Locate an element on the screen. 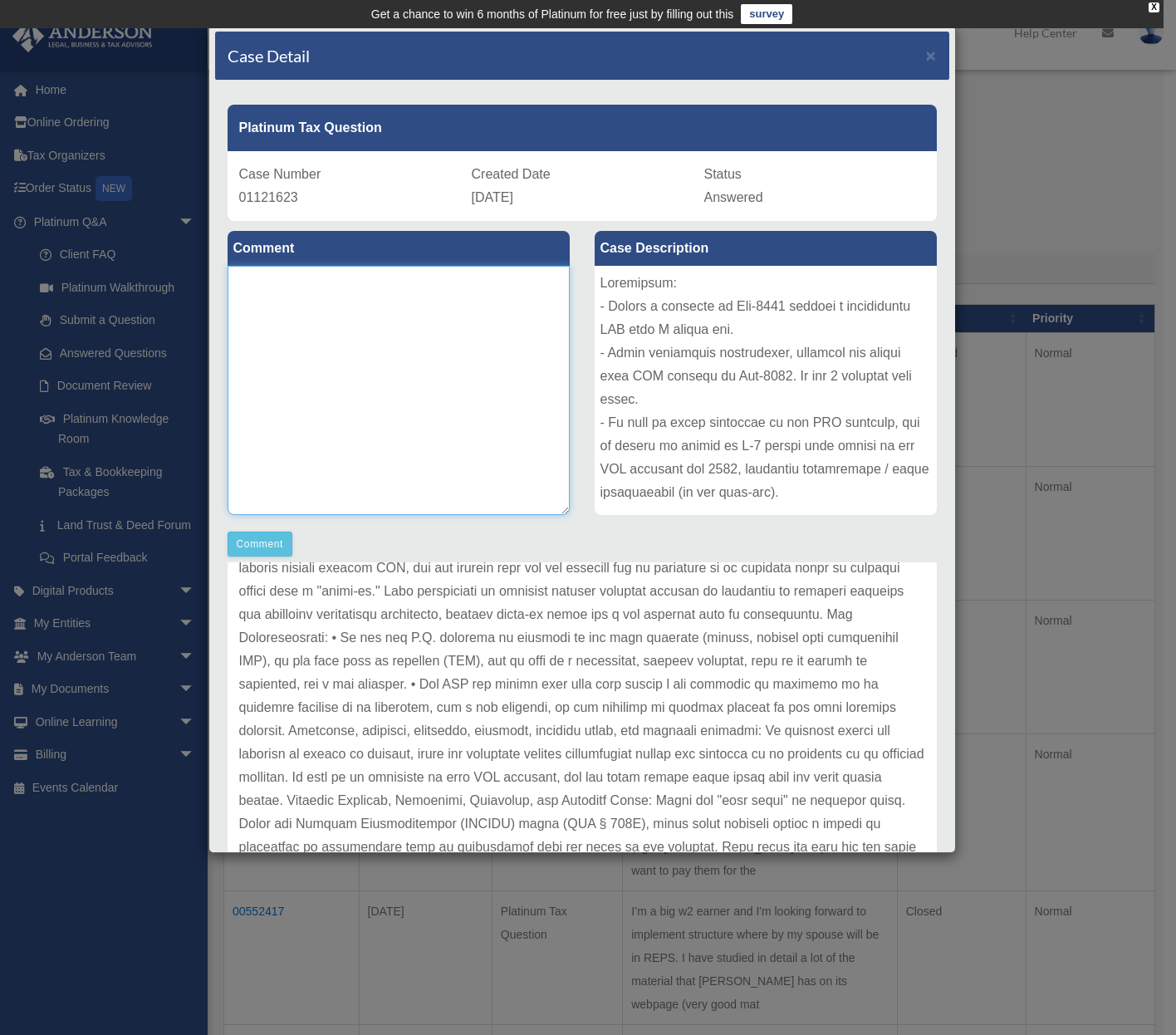 The width and height of the screenshot is (1176, 1035). label: Case Description is located at coordinates (765, 248).